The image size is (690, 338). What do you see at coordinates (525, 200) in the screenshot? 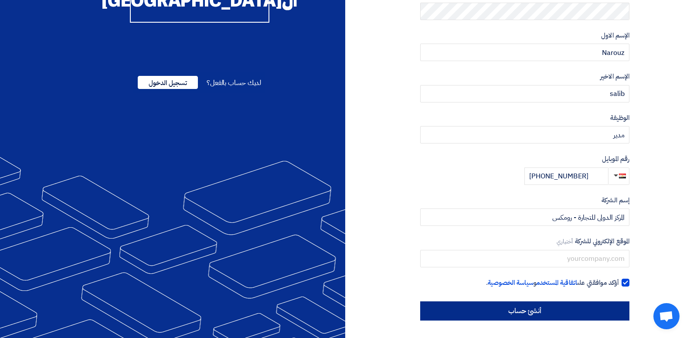
I see `label: إسم الشركة` at bounding box center [525, 200].